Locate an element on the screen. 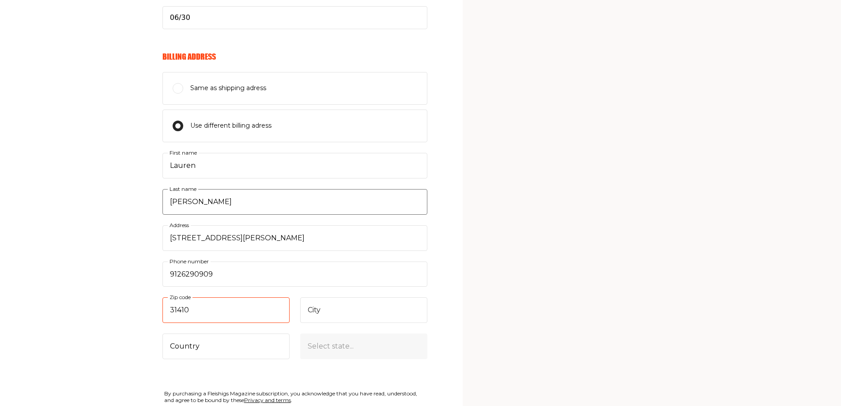 The image size is (841, 406). span: Privacy and terms is located at coordinates (267, 399).